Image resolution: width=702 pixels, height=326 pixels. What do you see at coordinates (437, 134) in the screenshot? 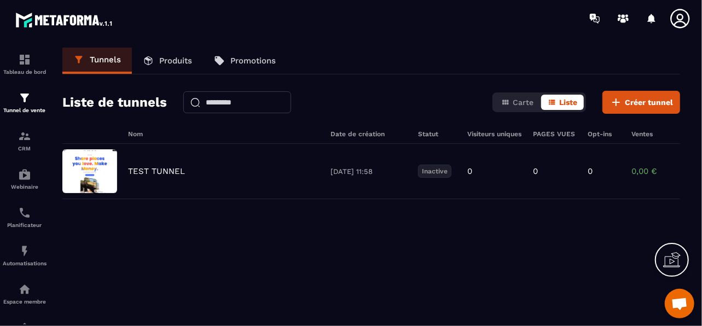
I see `h6: Statut` at bounding box center [437, 134].